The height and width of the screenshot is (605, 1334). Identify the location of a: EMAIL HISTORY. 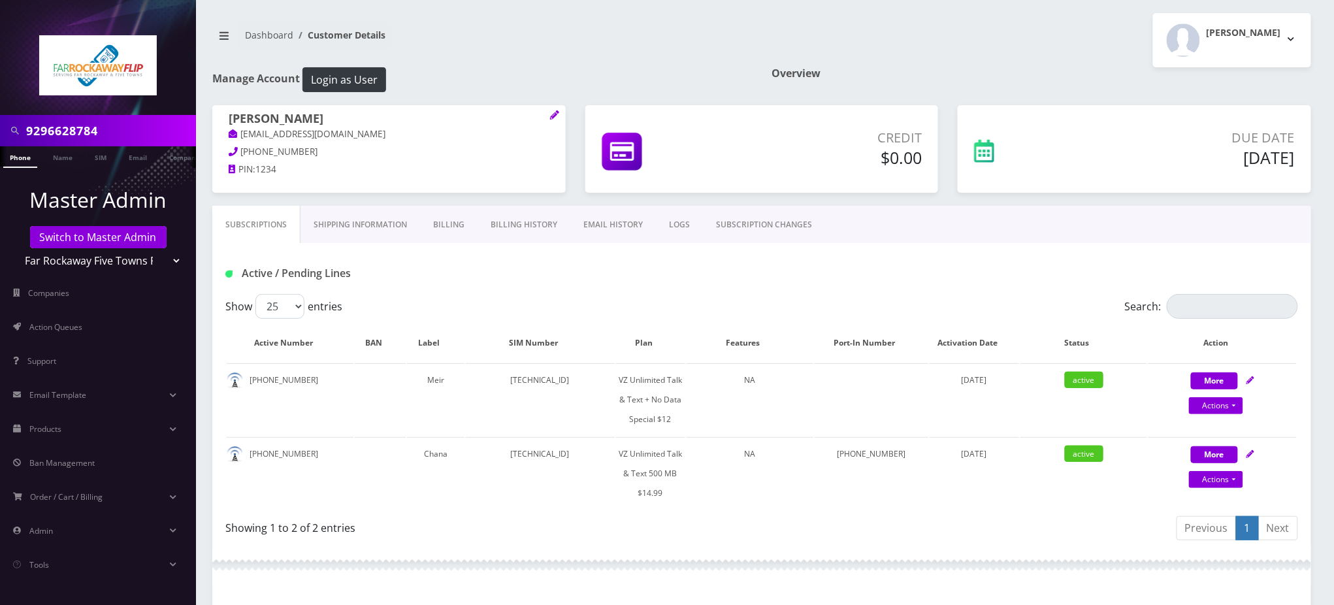
(613, 225).